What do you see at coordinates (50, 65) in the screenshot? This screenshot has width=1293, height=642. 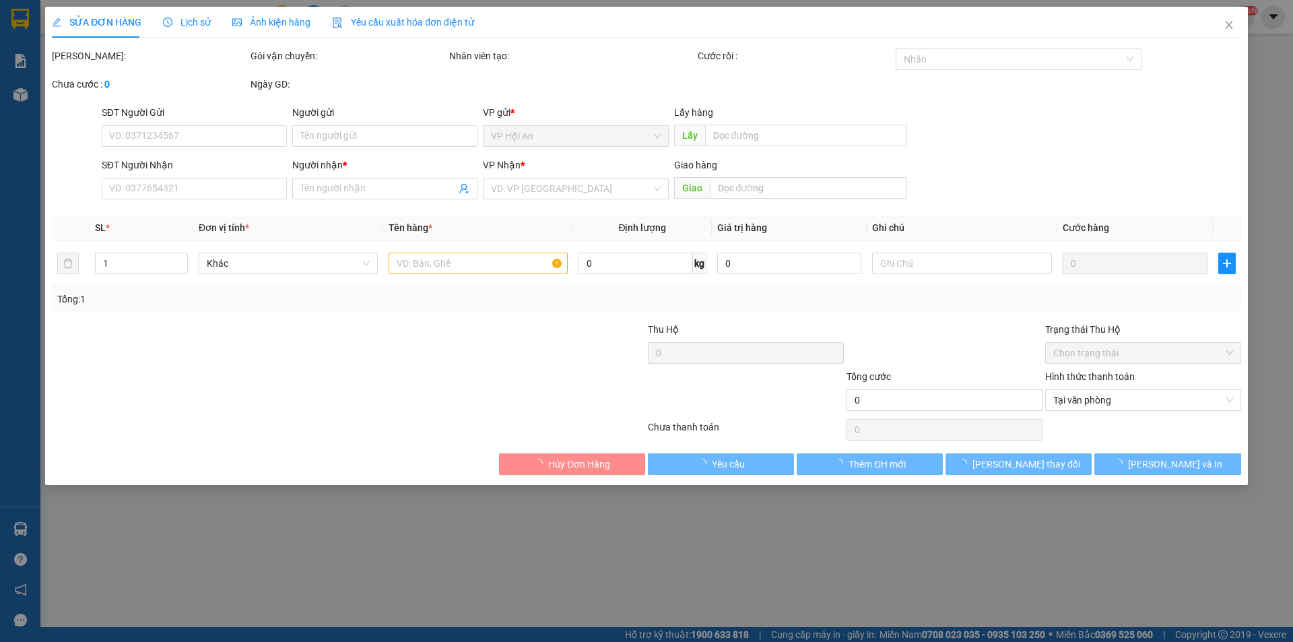 I see `li: VP VP Hội An` at bounding box center [50, 65].